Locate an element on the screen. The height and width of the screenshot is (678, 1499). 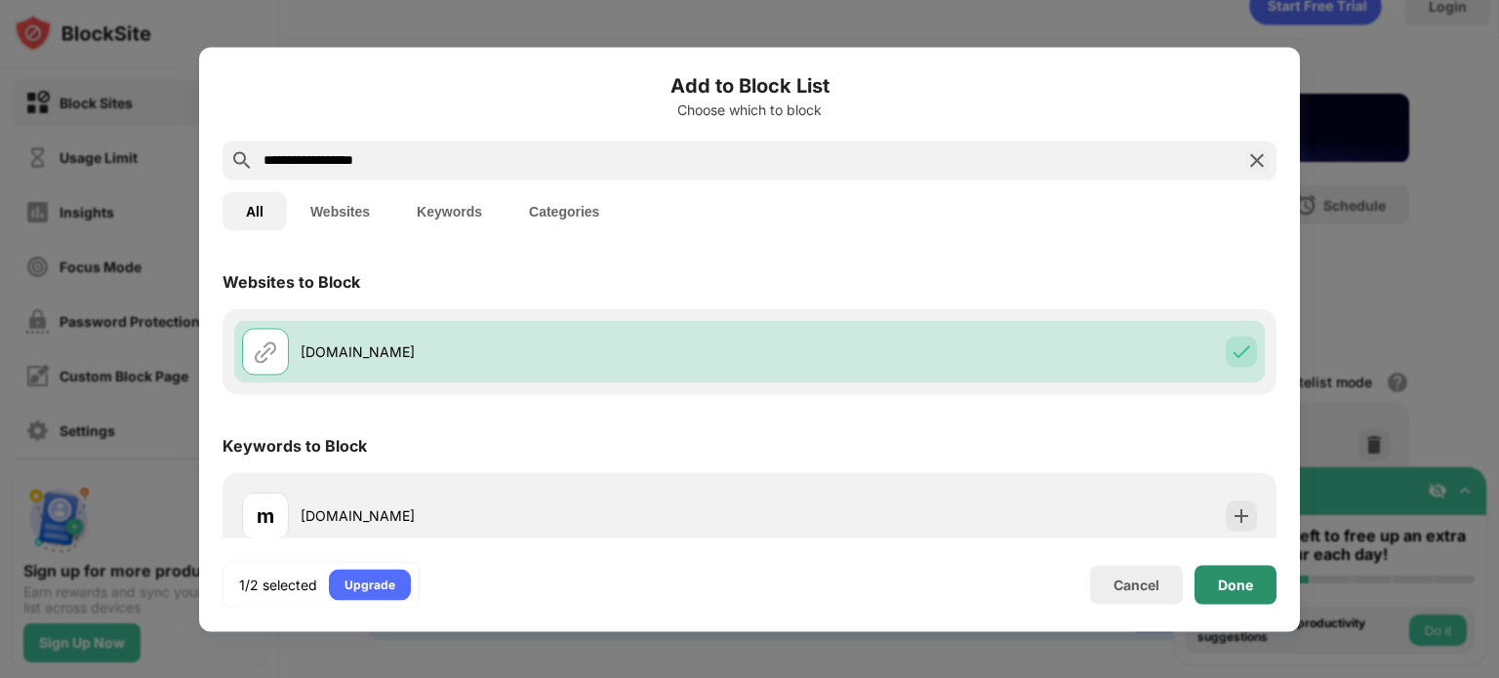
img: url.svg is located at coordinates (266, 351).